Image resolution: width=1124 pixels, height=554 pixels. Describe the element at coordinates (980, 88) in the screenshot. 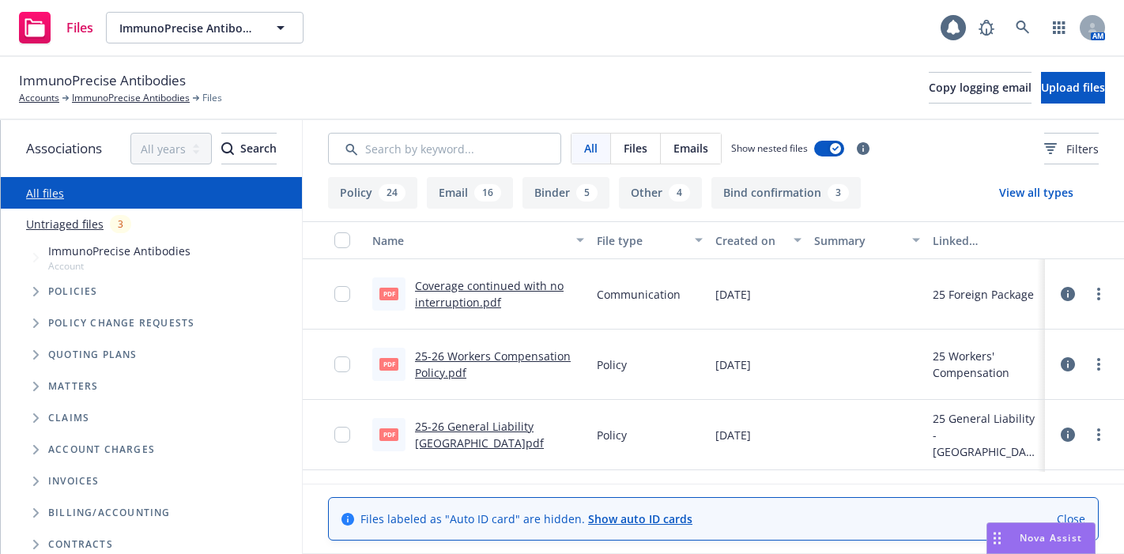

I see `button: Copy logging email` at that location.